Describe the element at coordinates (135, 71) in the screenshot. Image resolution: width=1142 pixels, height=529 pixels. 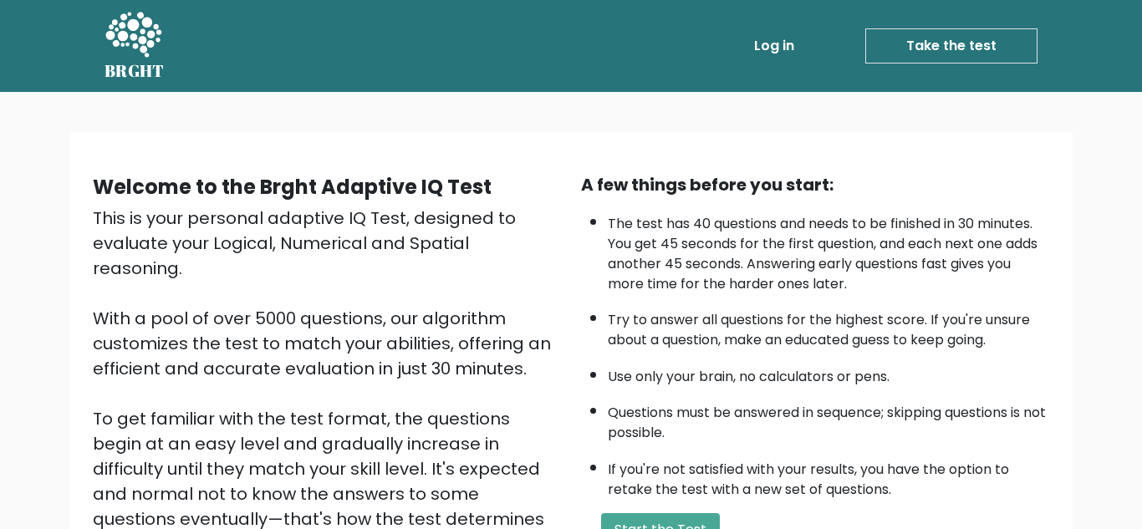
I see `h5: BRGHT` at that location.